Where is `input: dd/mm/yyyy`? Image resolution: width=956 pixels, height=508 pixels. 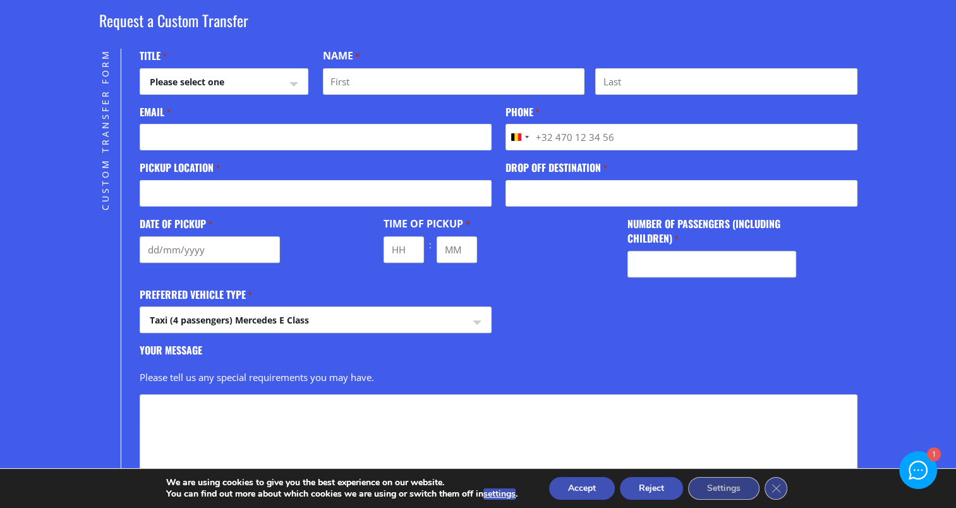 input: dd/mm/yyyy is located at coordinates (210, 249).